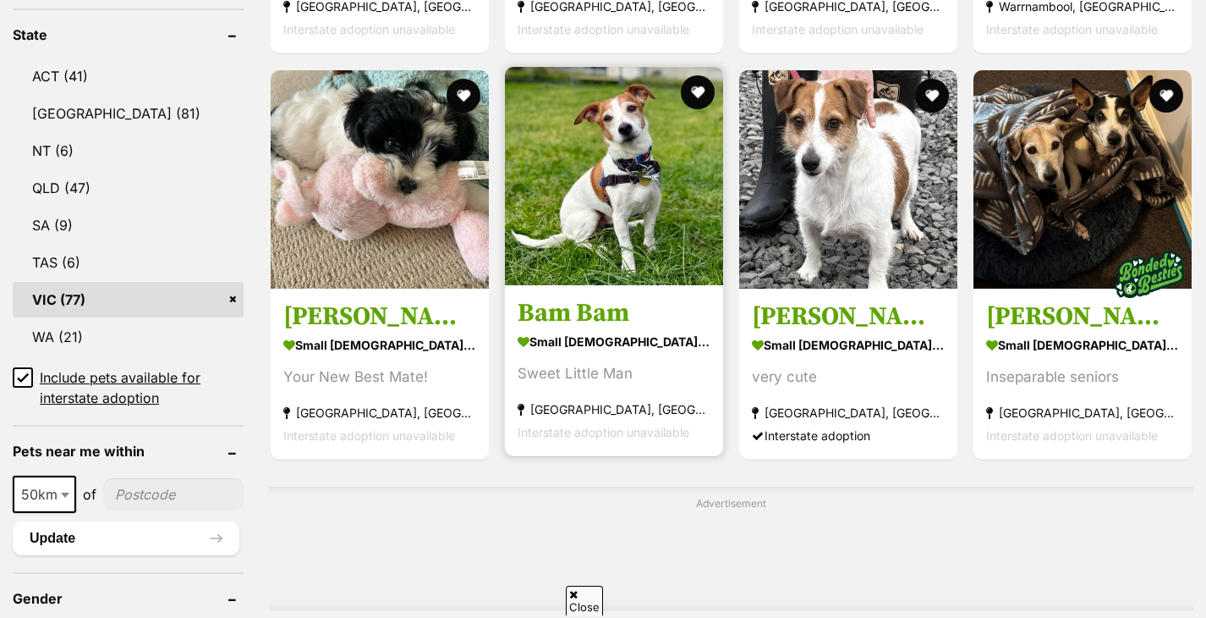 The height and width of the screenshot is (618, 1206). What do you see at coordinates (848, 376) in the screenshot?
I see `div: very cute` at bounding box center [848, 376].